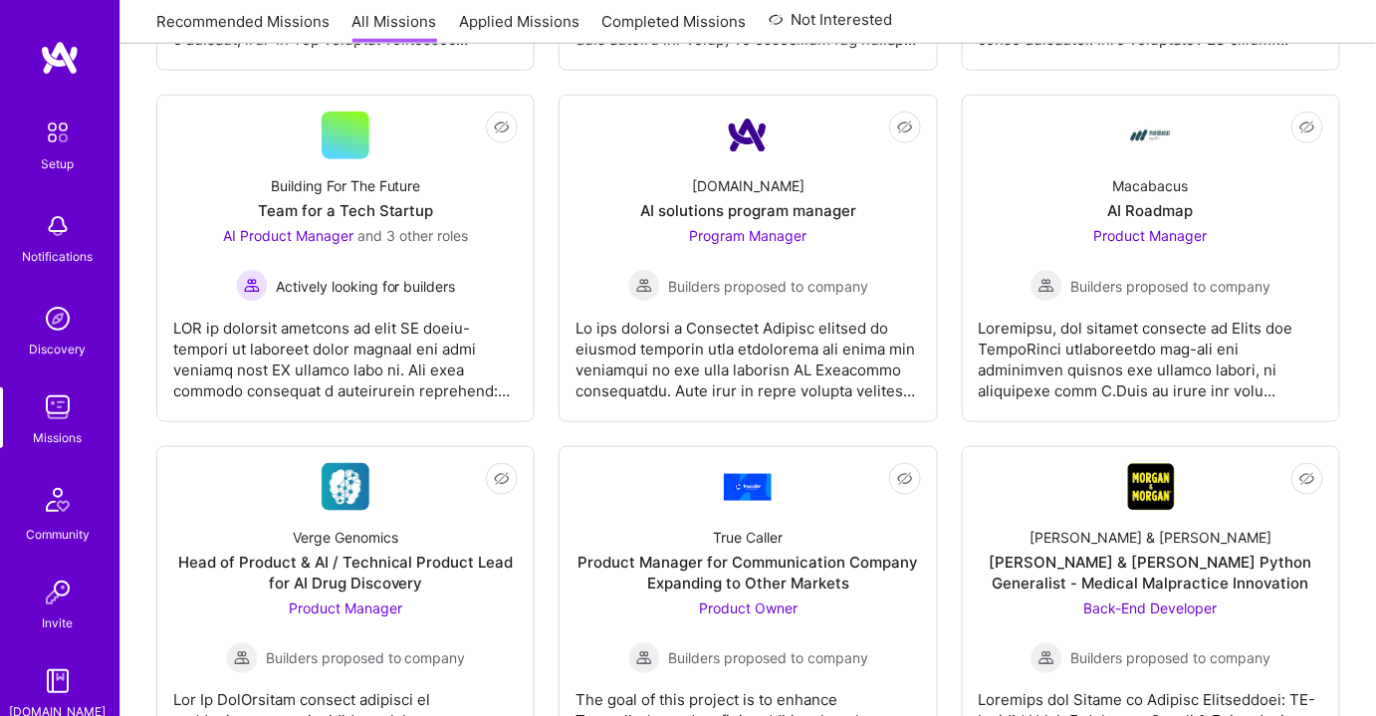  I want to click on span: AI Product Manager, so click(288, 235).